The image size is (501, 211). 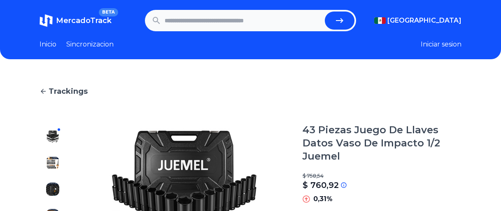 I want to click on a: Inicio, so click(x=48, y=44).